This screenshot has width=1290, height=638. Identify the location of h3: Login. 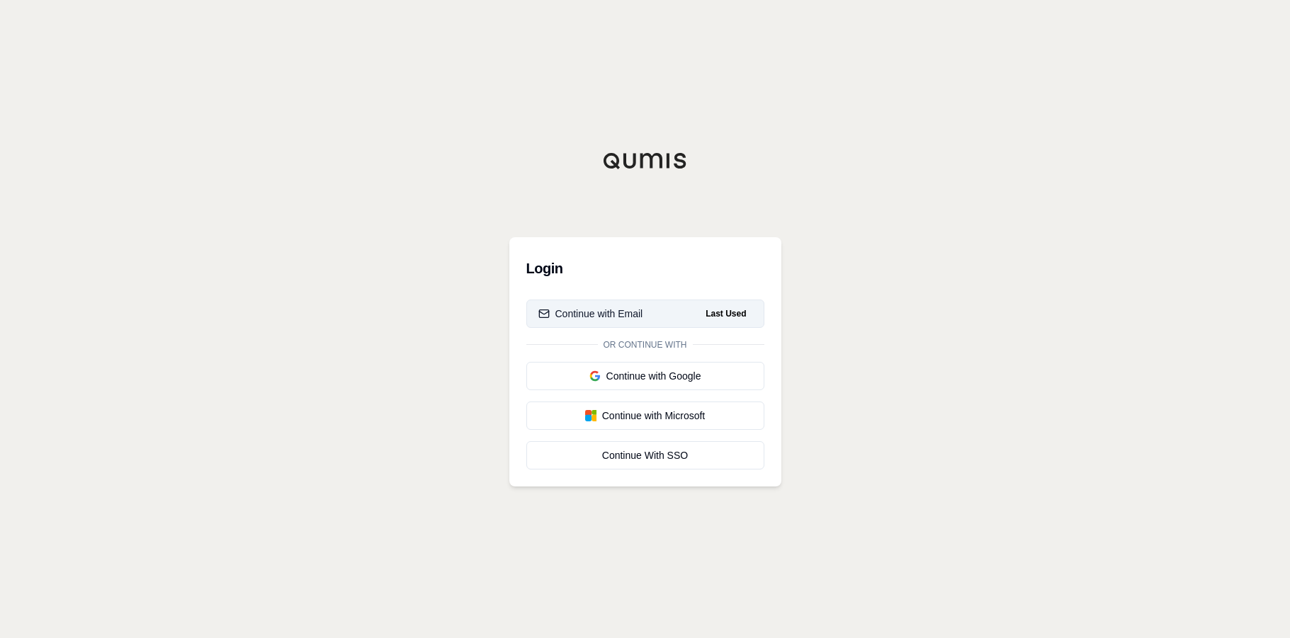
(645, 268).